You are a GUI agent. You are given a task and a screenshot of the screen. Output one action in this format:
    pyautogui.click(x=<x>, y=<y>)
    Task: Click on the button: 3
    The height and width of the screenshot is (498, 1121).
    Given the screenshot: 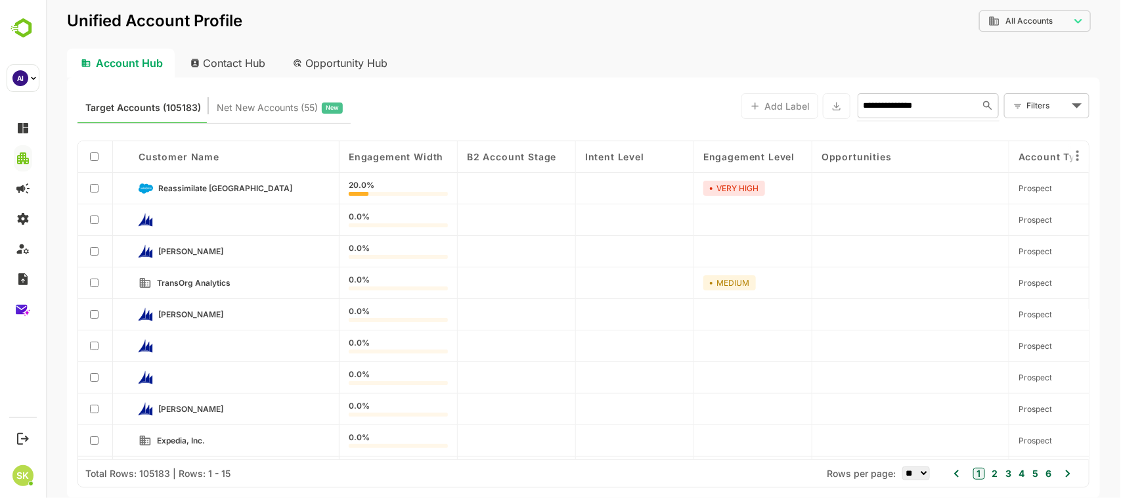 What is the action you would take?
    pyautogui.click(x=961, y=473)
    